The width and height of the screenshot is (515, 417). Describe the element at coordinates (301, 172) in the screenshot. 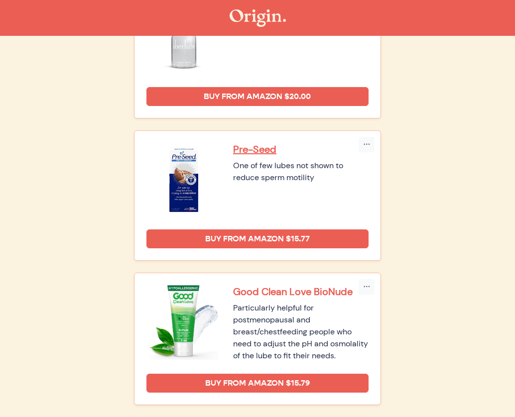

I see `div: One of few lubes not shown to reduce sperm motility` at that location.